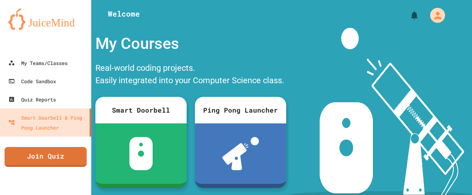 This screenshot has width=472, height=195. I want to click on div: My Courses, so click(191, 44).